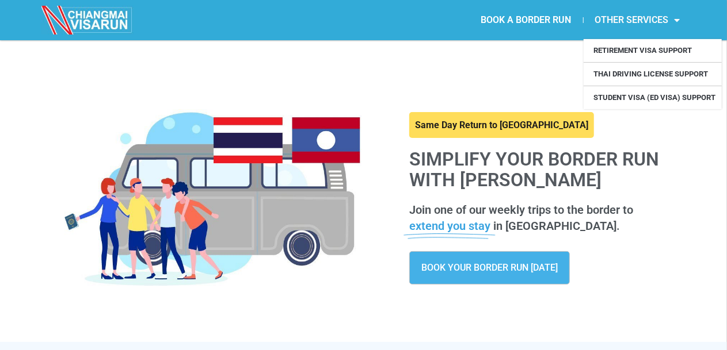 The height and width of the screenshot is (350, 727). What do you see at coordinates (653, 51) in the screenshot?
I see `a: Retirement Visa Support` at bounding box center [653, 51].